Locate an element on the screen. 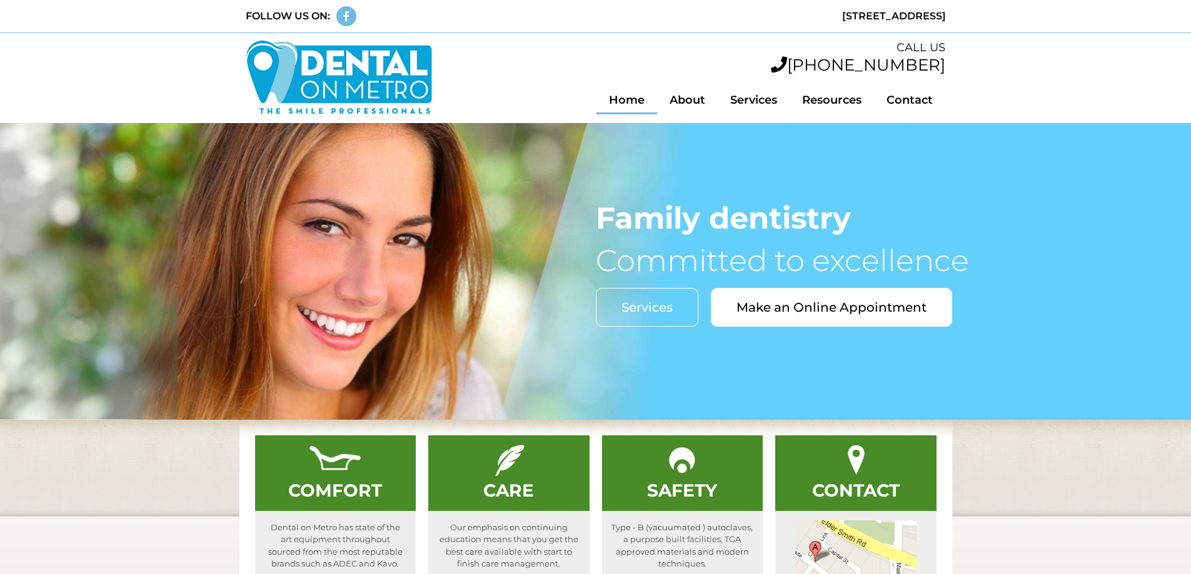 The image size is (1191, 574). a: About is located at coordinates (687, 100).